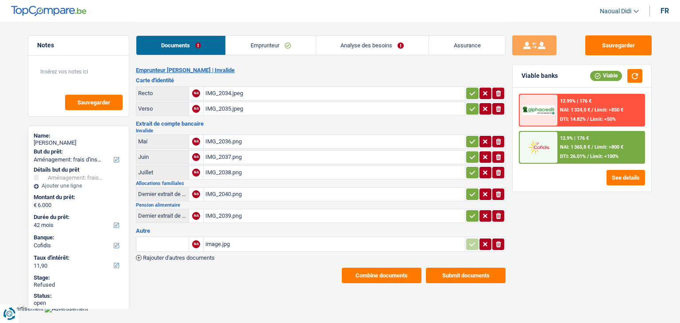  What do you see at coordinates (78, 278) in the screenshot?
I see `div: Stage:` at bounding box center [78, 278].